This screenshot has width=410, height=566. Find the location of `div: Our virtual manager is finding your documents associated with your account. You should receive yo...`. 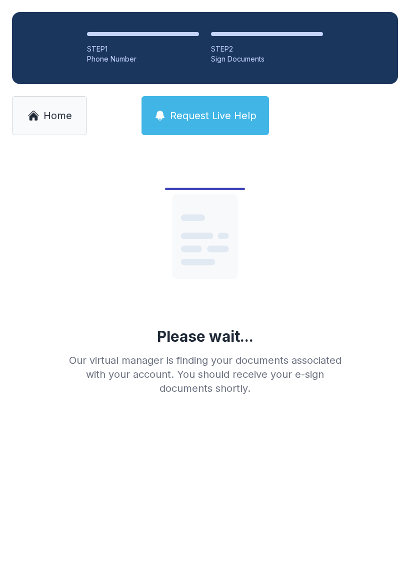

div: Our virtual manager is finding your documents associated with your account. You should receive yo... is located at coordinates (205, 374).